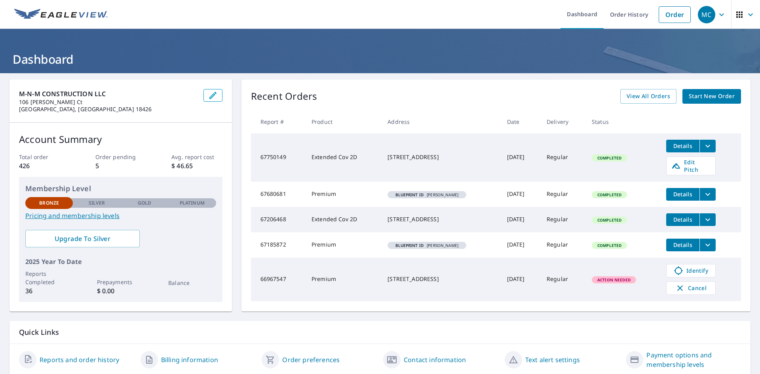 This screenshot has height=374, width=760. Describe the element at coordinates (343, 121) in the screenshot. I see `th: Product` at that location.